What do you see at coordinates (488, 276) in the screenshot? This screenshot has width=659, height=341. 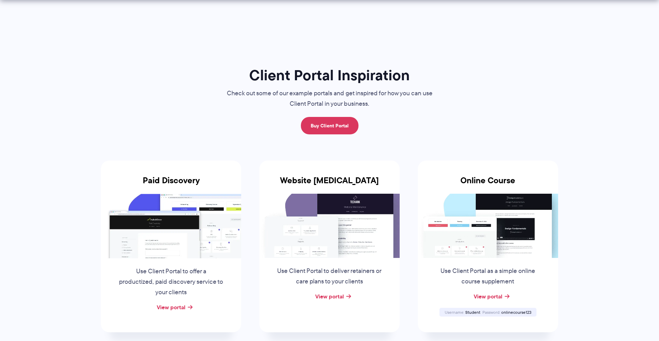 I see `p: Use Client Portal as a simple online course supplement` at bounding box center [488, 276].